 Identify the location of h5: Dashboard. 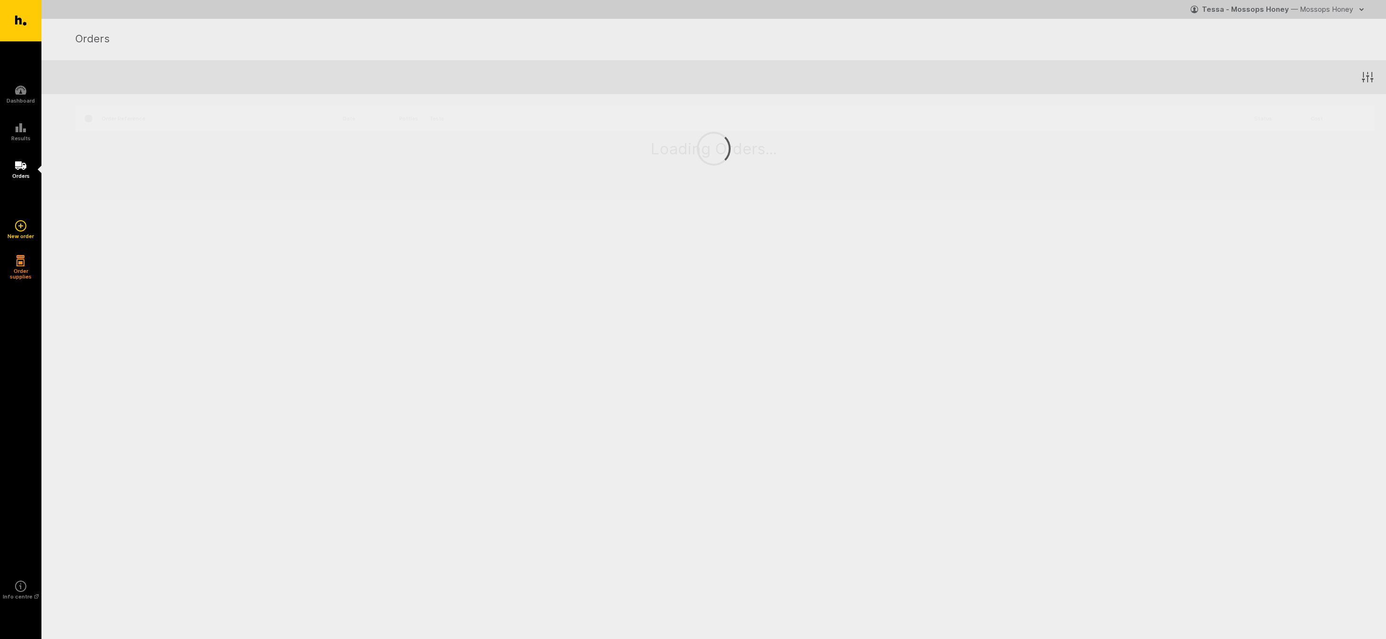
(21, 101).